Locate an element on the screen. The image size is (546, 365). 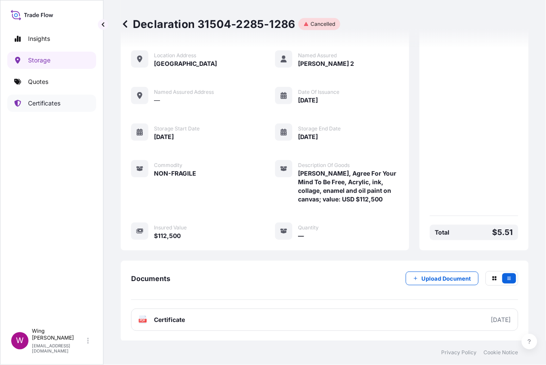
span: Insured Value is located at coordinates (170, 228).